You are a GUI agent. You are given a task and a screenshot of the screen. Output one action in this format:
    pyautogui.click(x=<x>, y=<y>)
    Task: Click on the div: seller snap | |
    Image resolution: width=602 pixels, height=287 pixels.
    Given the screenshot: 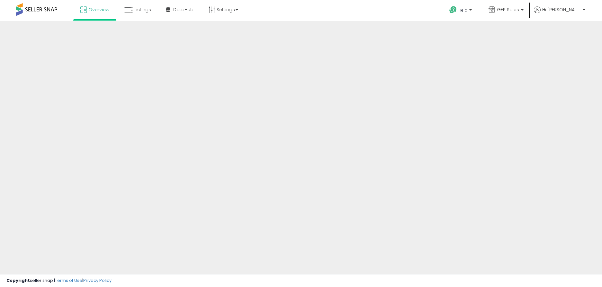 What is the action you would take?
    pyautogui.click(x=59, y=281)
    